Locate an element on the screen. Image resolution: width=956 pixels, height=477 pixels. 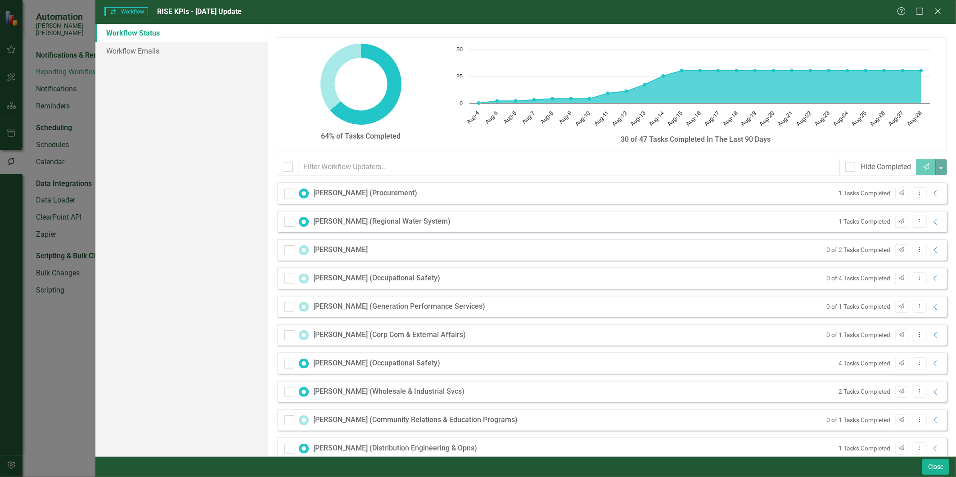
path: Aug-10, 4. Tasks Completed. is located at coordinates (589, 99).